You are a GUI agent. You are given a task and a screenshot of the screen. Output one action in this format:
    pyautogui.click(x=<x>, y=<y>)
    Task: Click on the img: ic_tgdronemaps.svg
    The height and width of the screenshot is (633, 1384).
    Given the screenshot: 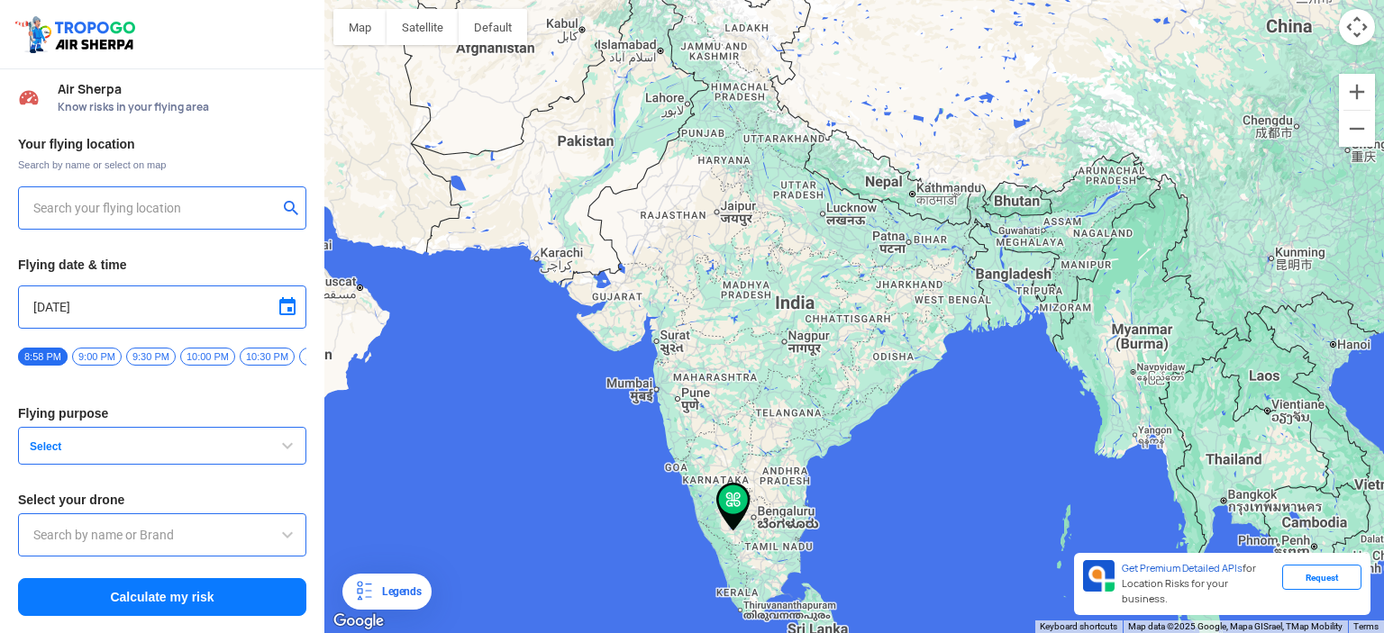 What is the action you would take?
    pyautogui.click(x=77, y=34)
    